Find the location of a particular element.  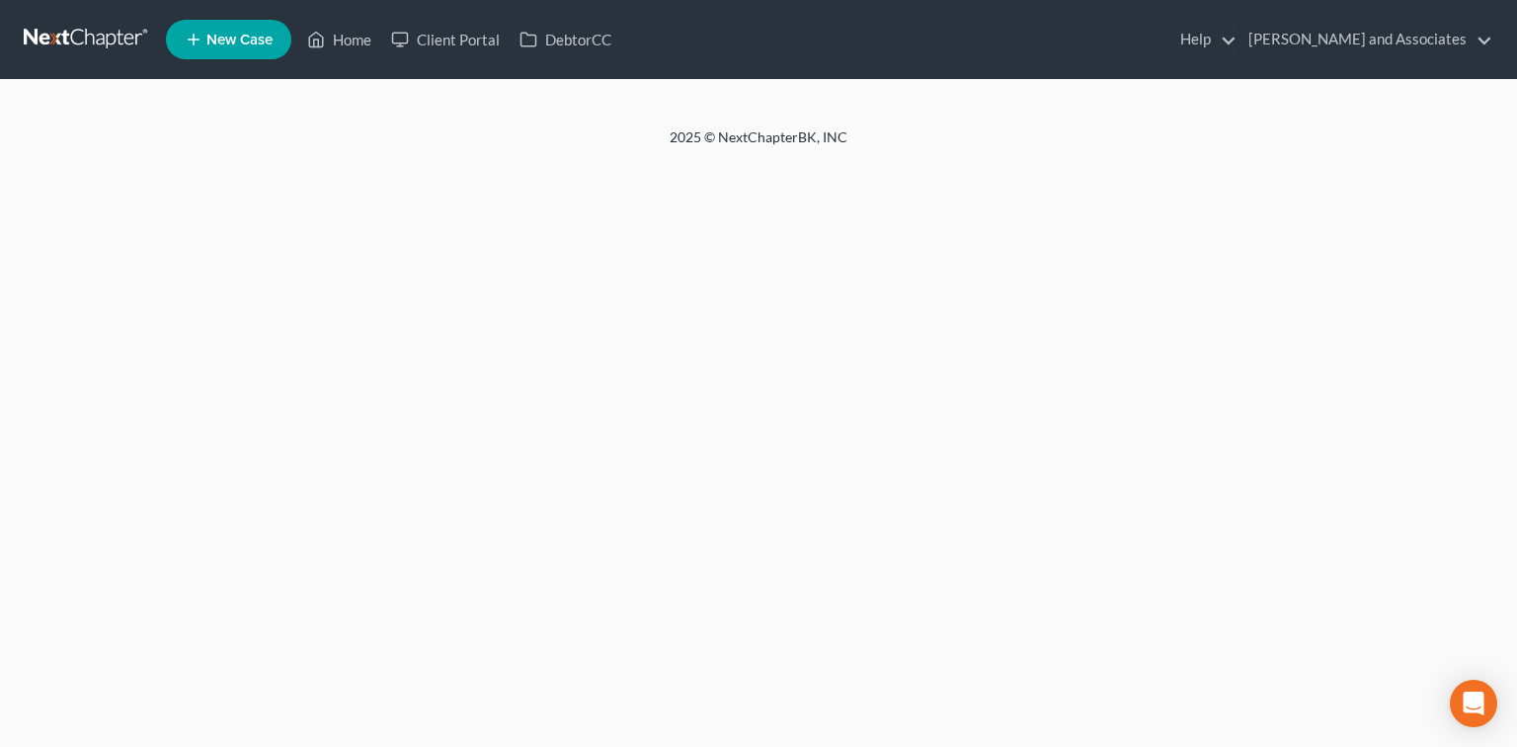

div: Open Intercom Messenger is located at coordinates (1473, 703).